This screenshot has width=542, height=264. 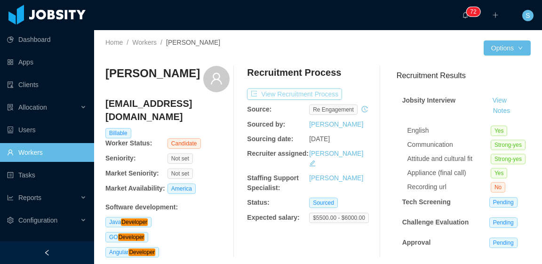 I want to click on i: icon: line-chart, so click(x=10, y=198).